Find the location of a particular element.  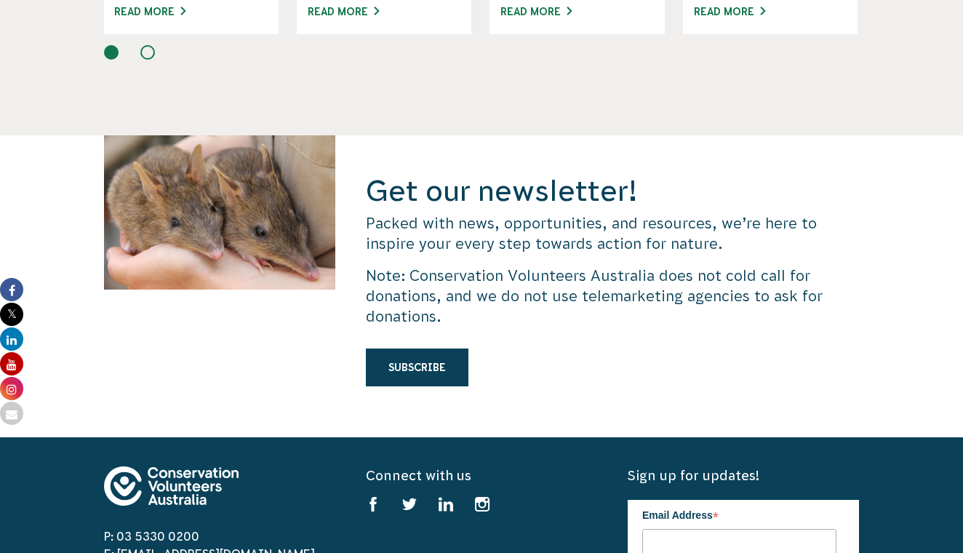

p: Note: Conservation Volunteers Australia does not cold call for donations, and we do not use telem... is located at coordinates (612, 296).